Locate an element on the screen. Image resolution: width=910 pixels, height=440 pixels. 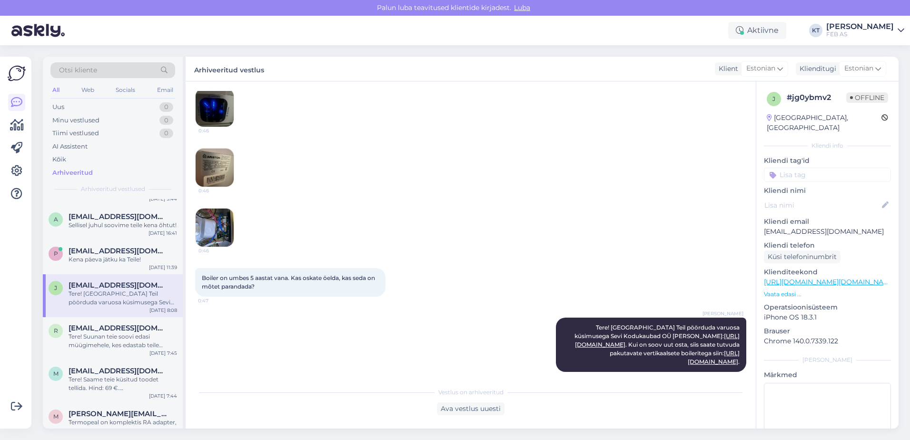
p: Klienditeekond is located at coordinates (827, 272).